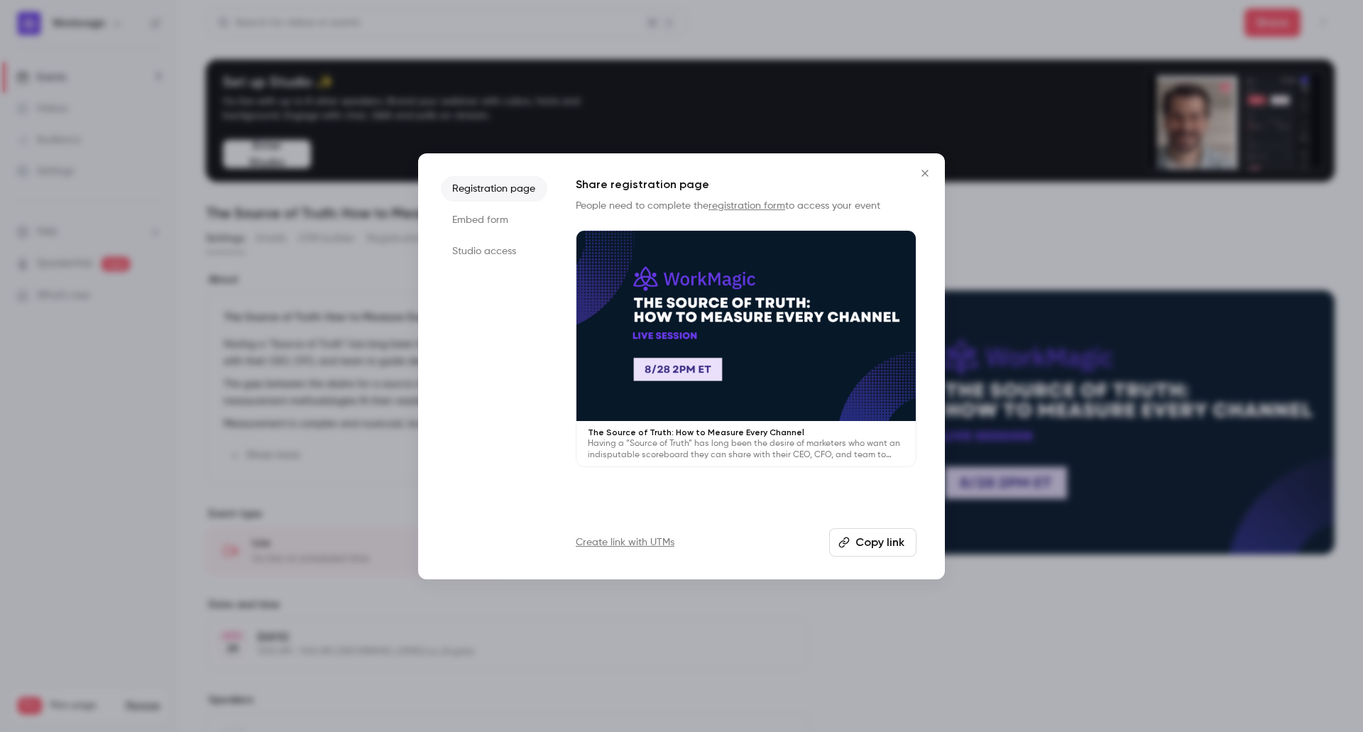 This screenshot has width=1363, height=732. I want to click on p: People need to complete the to access your event, so click(746, 206).